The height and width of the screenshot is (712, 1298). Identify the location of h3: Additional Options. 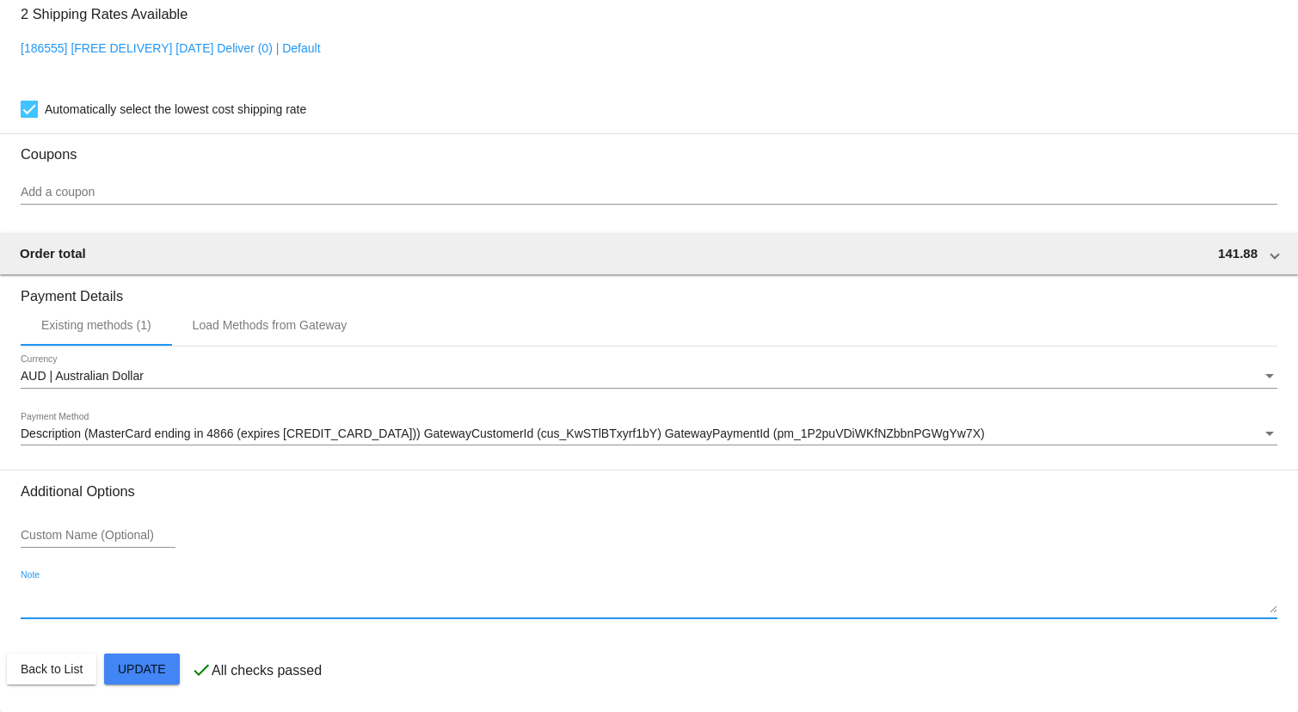
(649, 491).